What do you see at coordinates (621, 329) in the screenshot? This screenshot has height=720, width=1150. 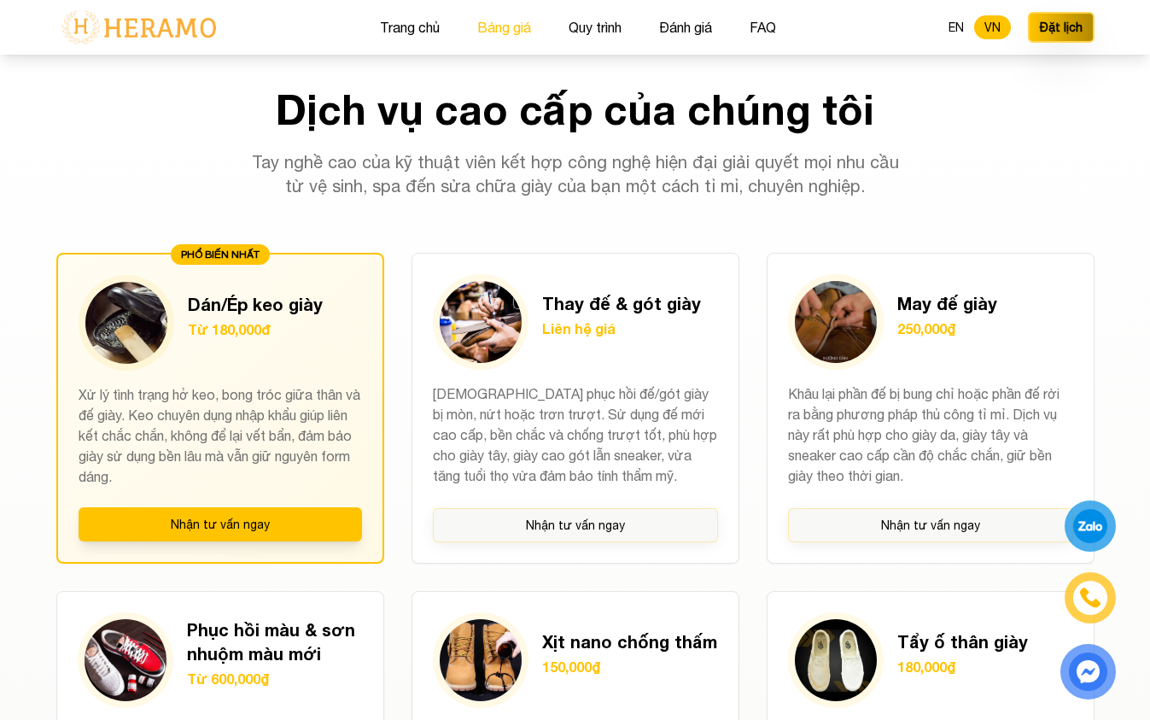 I see `p: Liên hệ giá` at bounding box center [621, 329].